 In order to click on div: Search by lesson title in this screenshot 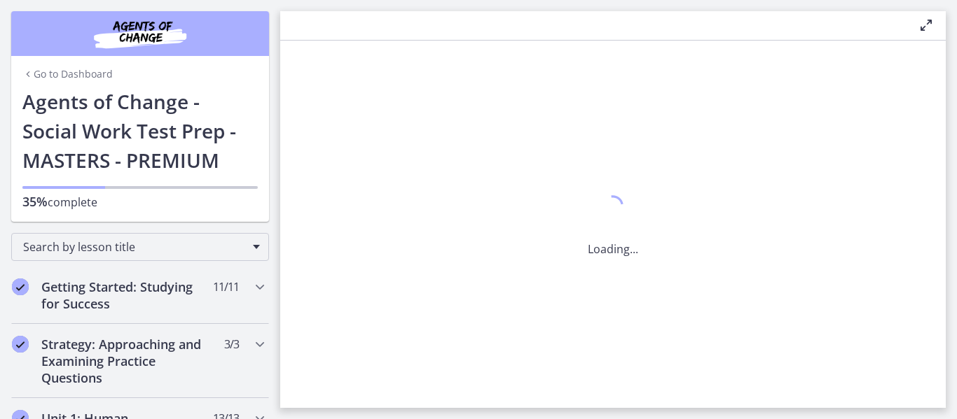, I will do `click(140, 247)`.